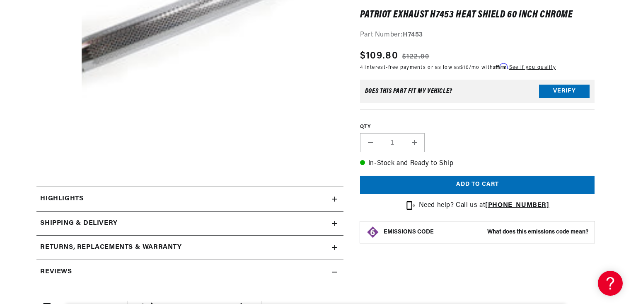 Image resolution: width=631 pixels, height=304 pixels. What do you see at coordinates (79, 223) in the screenshot?
I see `h2: Shipping & Delivery` at bounding box center [79, 223].